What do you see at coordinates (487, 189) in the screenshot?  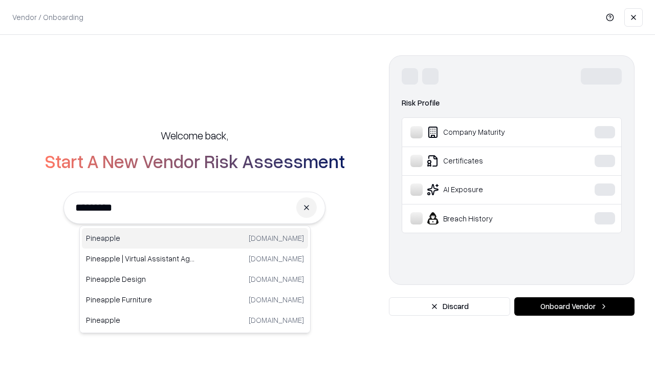 I see `div: AI Exposure` at bounding box center [487, 189].